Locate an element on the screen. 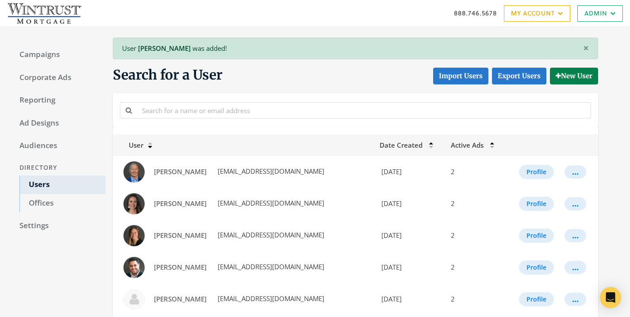 The image size is (630, 317). img: Aimee Renkes profile is located at coordinates (134, 204).